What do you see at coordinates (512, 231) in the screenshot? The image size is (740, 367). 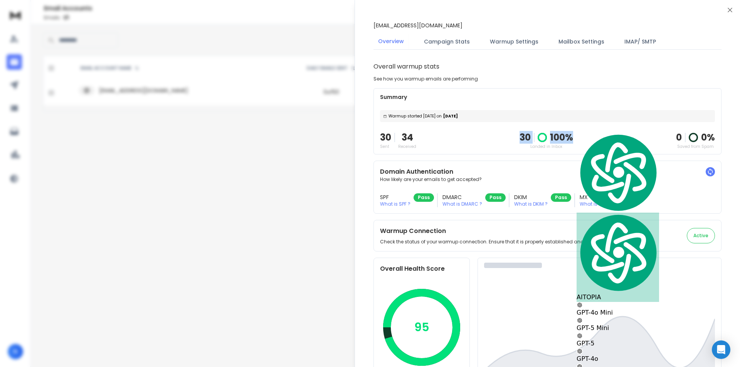 I see `h2: Warmup Connection` at bounding box center [512, 231].